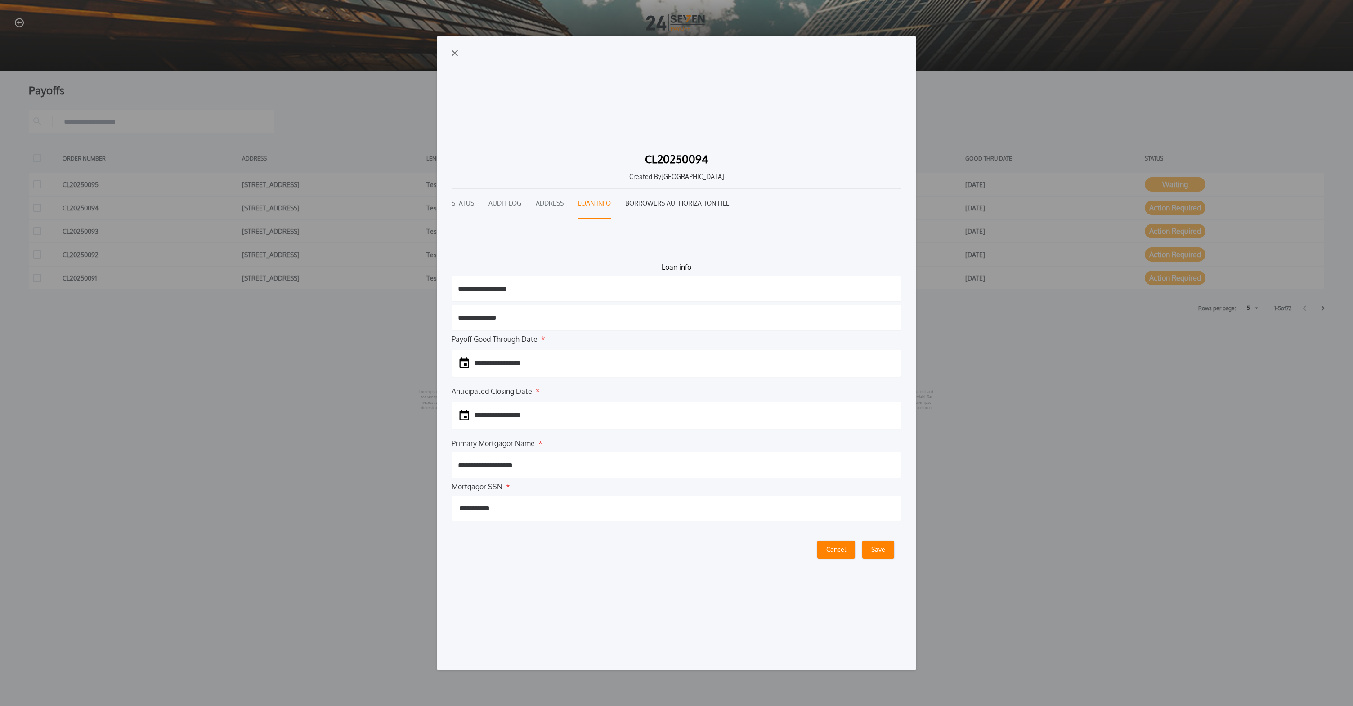  I want to click on button: Save, so click(878, 550).